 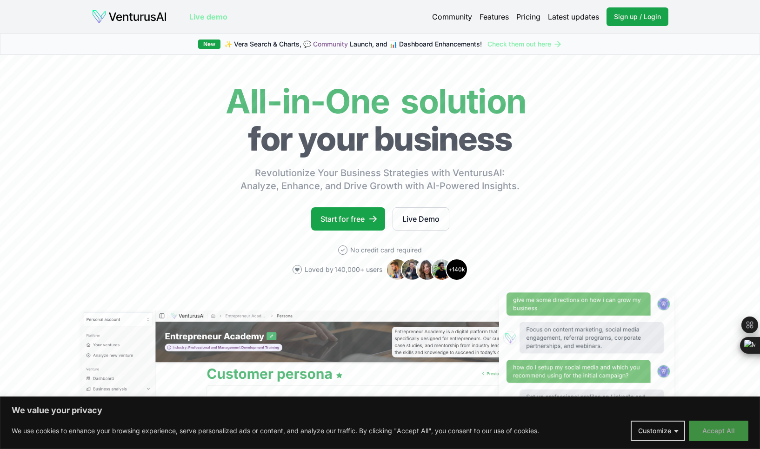 I want to click on button: Customize, so click(x=658, y=431).